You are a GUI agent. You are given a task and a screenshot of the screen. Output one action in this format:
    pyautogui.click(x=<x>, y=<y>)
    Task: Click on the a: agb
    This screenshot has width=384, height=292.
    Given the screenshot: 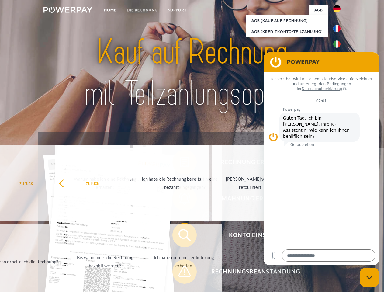 What is the action you would take?
    pyautogui.click(x=319, y=10)
    